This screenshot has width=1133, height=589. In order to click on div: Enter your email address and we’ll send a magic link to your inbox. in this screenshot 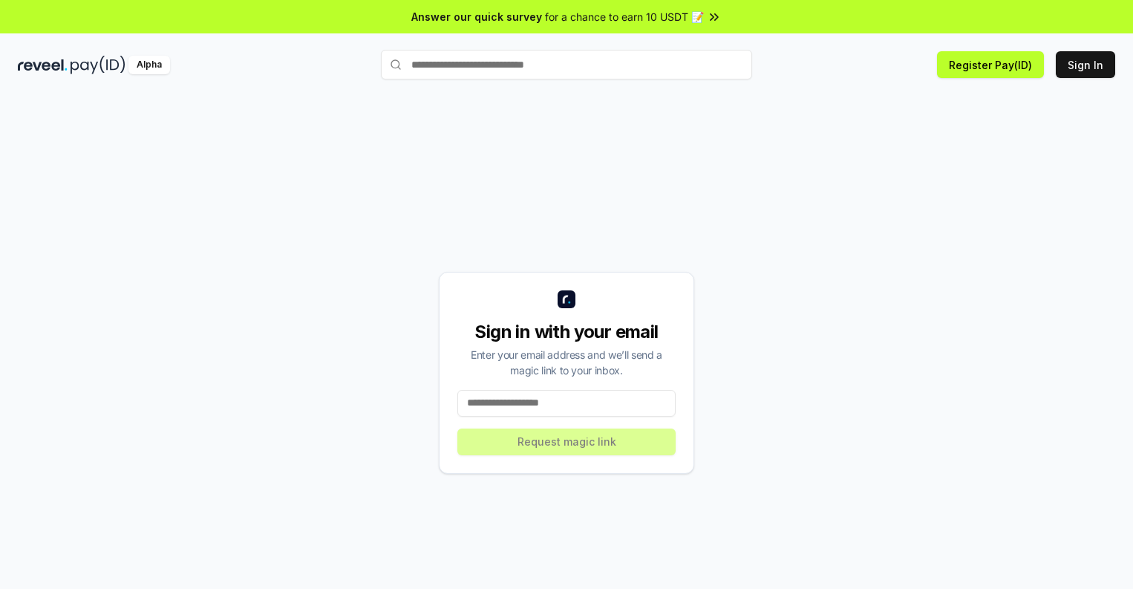, I will do `click(567, 362)`.